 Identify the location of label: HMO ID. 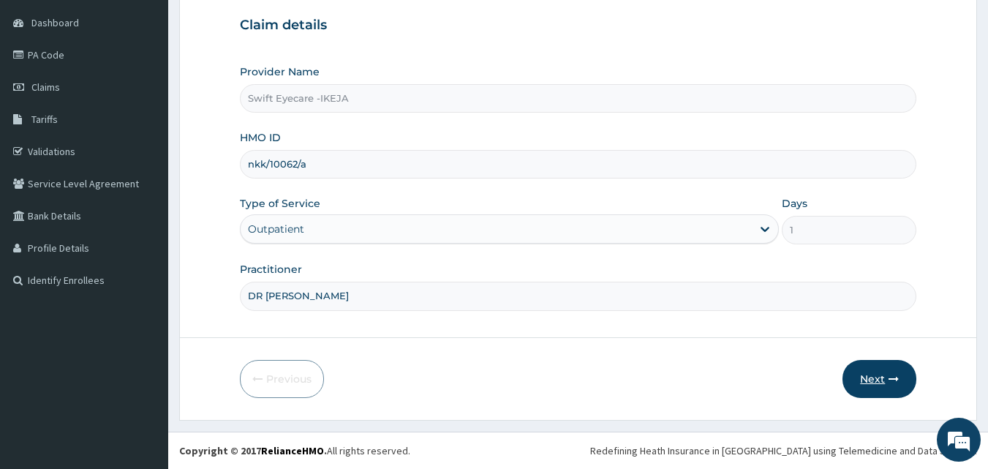
(260, 137).